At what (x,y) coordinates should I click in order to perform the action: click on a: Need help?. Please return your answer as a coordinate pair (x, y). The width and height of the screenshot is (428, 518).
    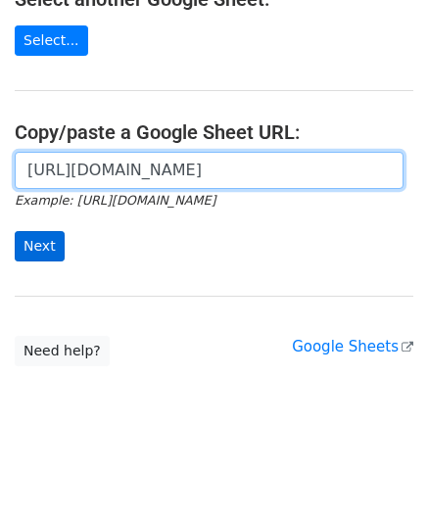
    Looking at the image, I should click on (62, 351).